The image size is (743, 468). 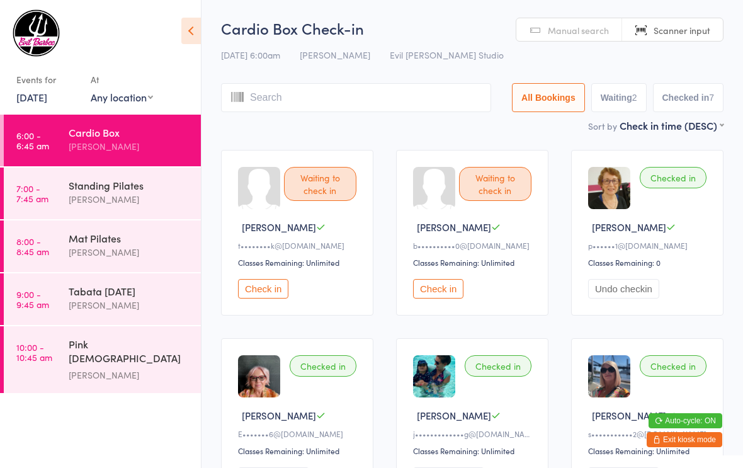 What do you see at coordinates (33, 140) in the screenshot?
I see `time: 6:00 - 6:45 am` at bounding box center [33, 140].